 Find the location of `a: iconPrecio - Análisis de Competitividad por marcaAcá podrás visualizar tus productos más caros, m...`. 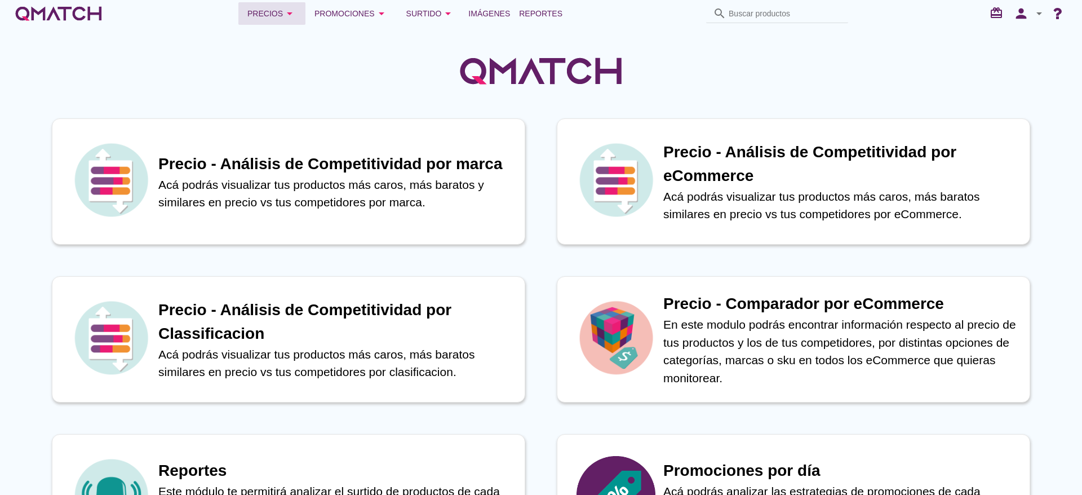

a: iconPrecio - Análisis de Competitividad por marcaAcá podrás visualizar tus productos más caros, m... is located at coordinates (289, 182).